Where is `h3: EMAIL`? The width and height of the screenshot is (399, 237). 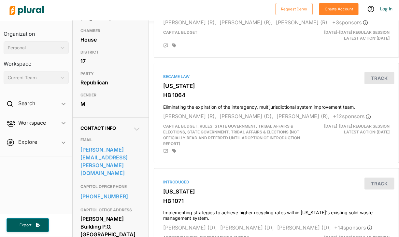
h3: EMAIL is located at coordinates (111, 140).